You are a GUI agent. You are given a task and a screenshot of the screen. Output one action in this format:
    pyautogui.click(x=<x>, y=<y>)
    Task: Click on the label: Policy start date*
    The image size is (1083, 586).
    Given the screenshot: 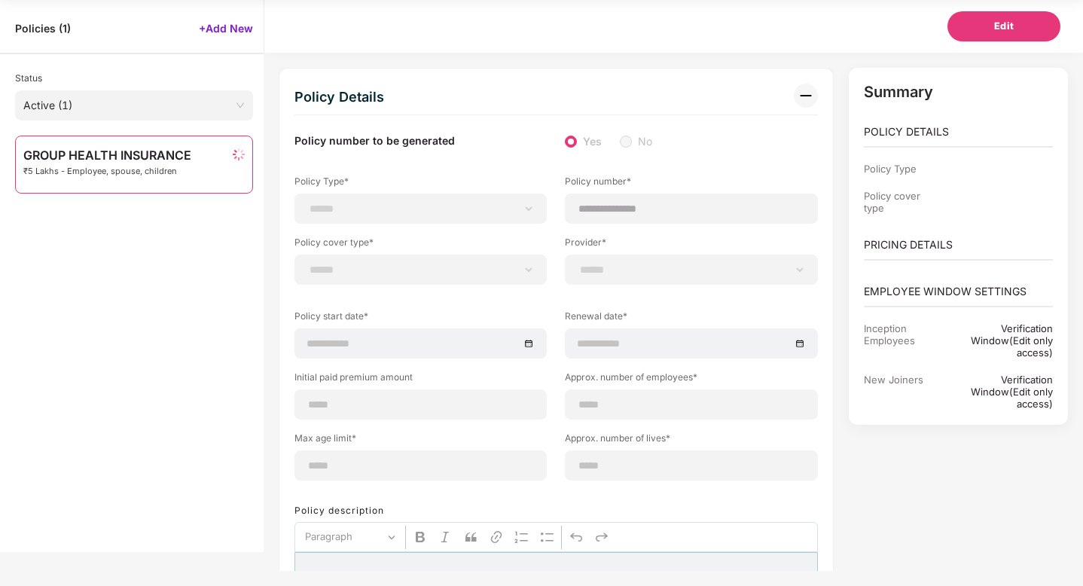 What is the action you would take?
    pyautogui.click(x=420, y=319)
    